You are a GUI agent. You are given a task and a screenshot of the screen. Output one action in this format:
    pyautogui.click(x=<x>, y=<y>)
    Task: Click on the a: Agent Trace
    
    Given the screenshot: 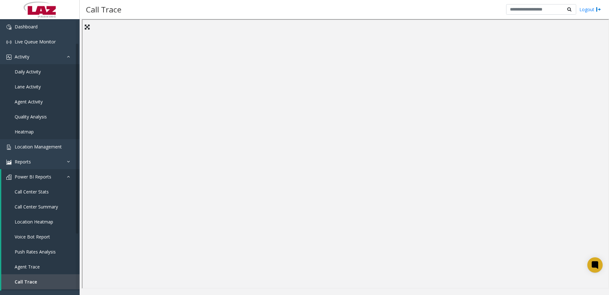 What is the action you would take?
    pyautogui.click(x=40, y=266)
    